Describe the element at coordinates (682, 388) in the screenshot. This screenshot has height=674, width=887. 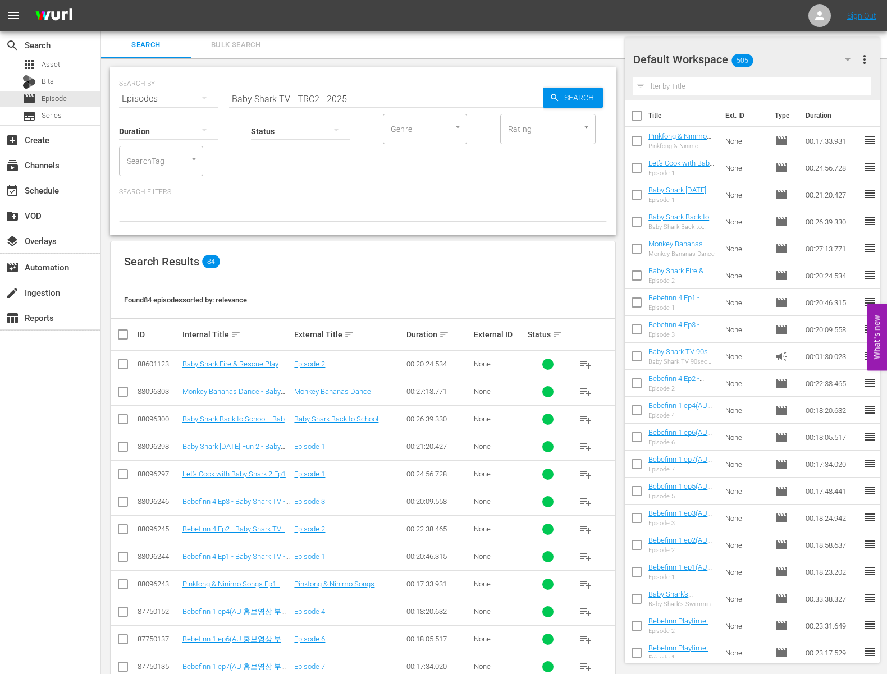
I see `div: Episode 2` at that location.